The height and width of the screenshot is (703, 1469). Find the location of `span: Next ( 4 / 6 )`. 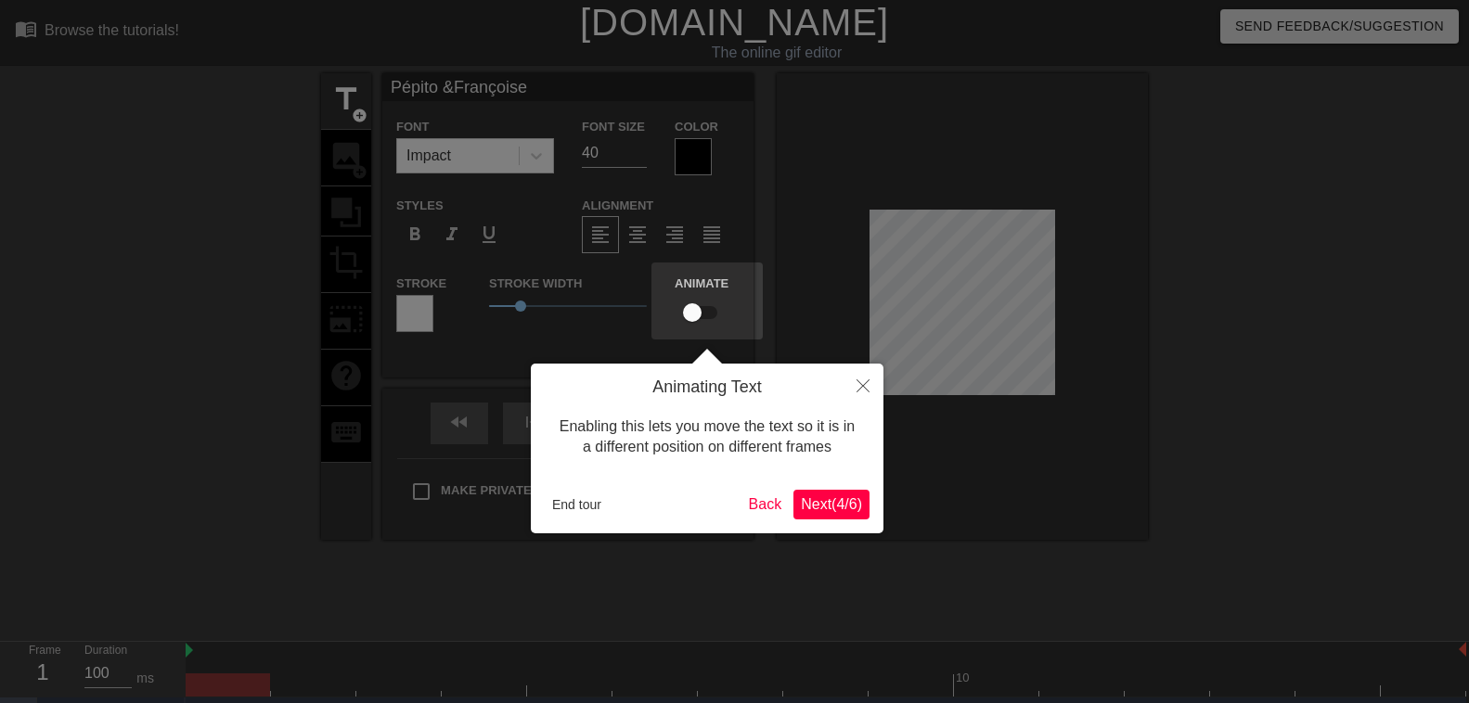

span: Next ( 4 / 6 ) is located at coordinates (831, 504).